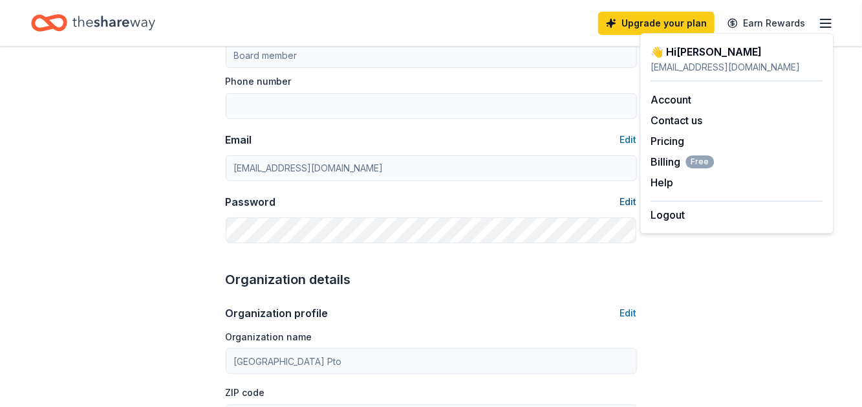  Describe the element at coordinates (251, 202) in the screenshot. I see `div: Password` at that location.